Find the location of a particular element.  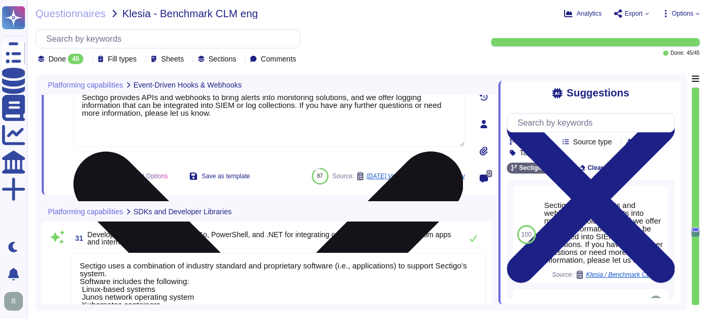

span: SDKs and Developer Libraries is located at coordinates (182, 212).